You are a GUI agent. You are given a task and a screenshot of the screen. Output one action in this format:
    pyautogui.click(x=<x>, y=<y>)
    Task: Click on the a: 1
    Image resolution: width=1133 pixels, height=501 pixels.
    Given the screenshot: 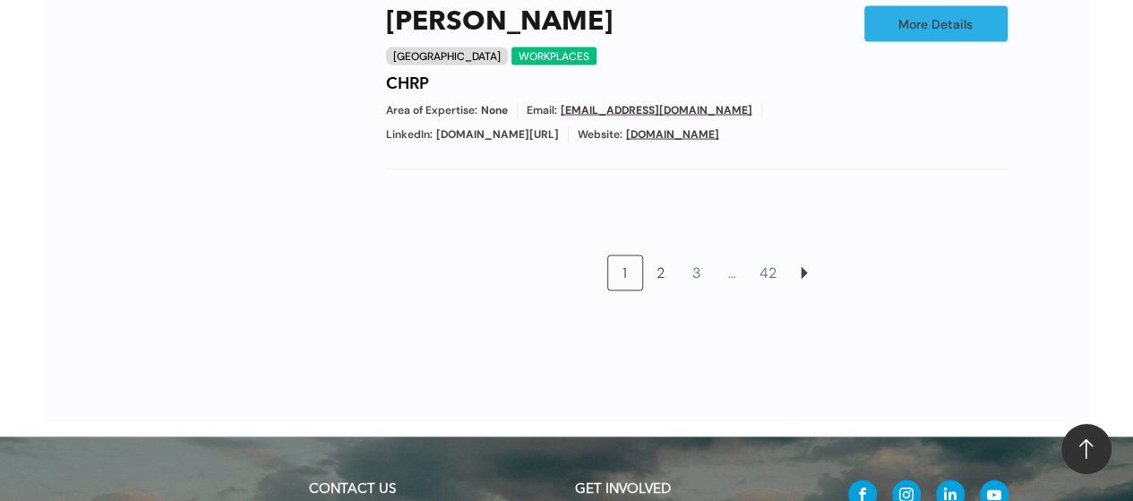 What is the action you would take?
    pyautogui.click(x=625, y=273)
    